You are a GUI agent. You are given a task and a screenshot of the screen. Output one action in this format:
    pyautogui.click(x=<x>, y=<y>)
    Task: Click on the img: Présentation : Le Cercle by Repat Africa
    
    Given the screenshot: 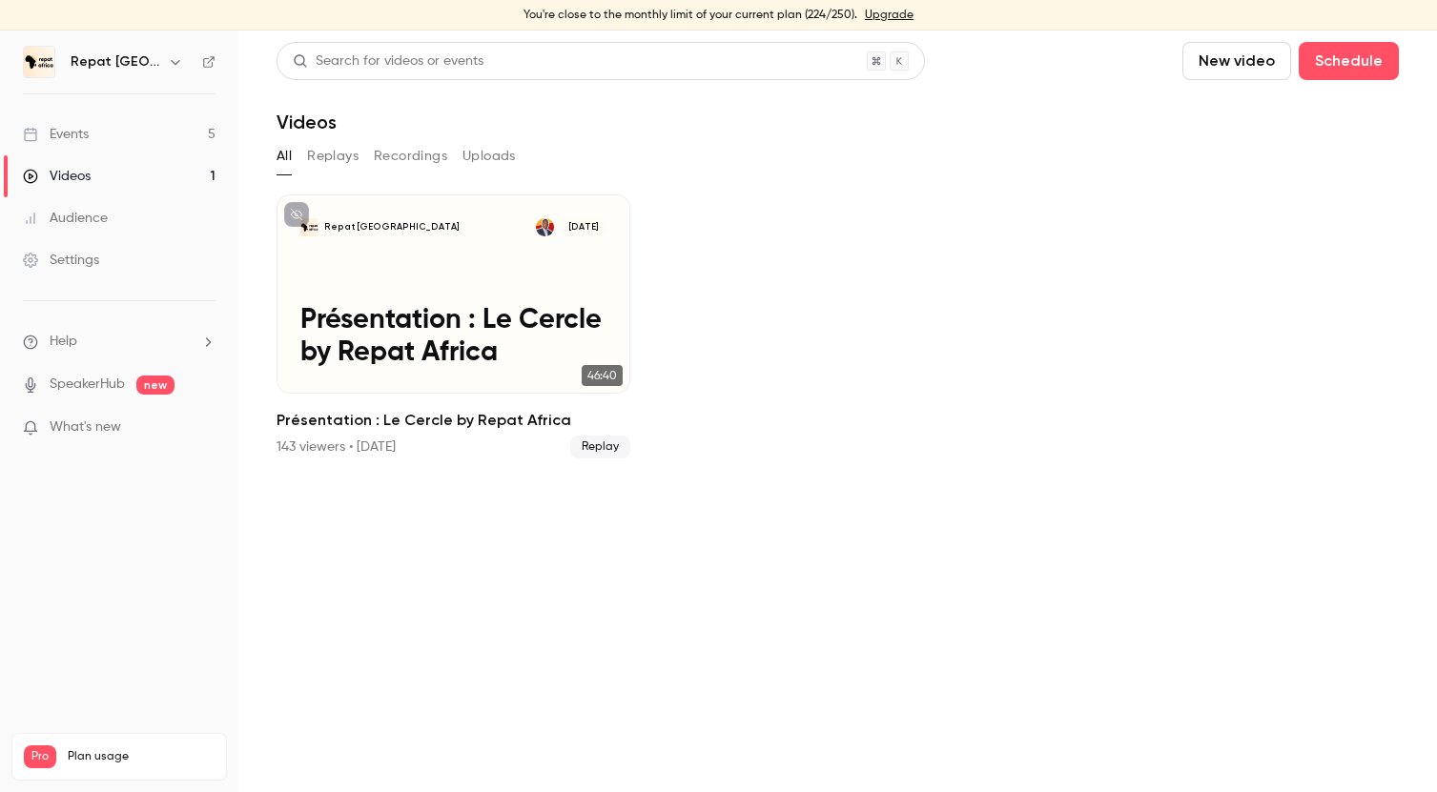 What is the action you would take?
    pyautogui.click(x=309, y=227)
    